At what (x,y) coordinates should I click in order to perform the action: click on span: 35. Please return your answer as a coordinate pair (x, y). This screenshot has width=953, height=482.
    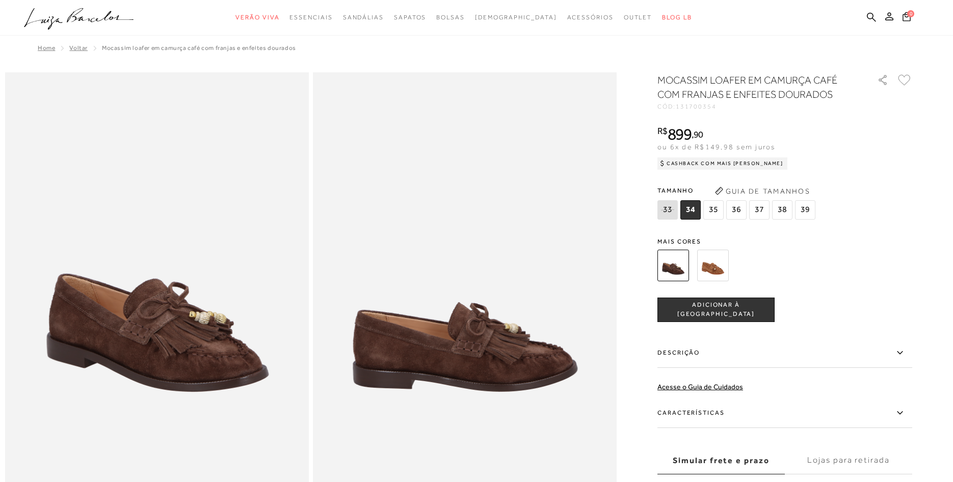
    Looking at the image, I should click on (714, 210).